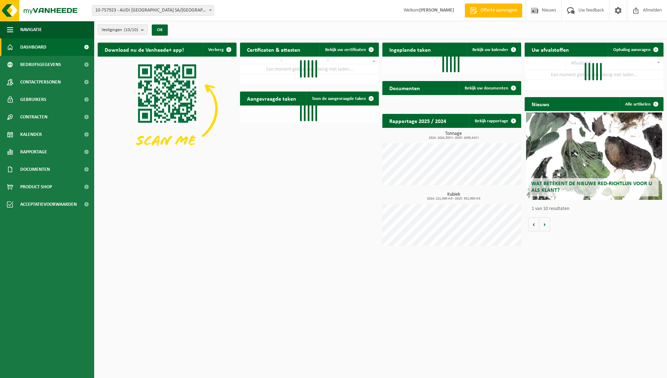  Describe the element at coordinates (167, 109) in the screenshot. I see `img: Download de VHEPlus App` at that location.